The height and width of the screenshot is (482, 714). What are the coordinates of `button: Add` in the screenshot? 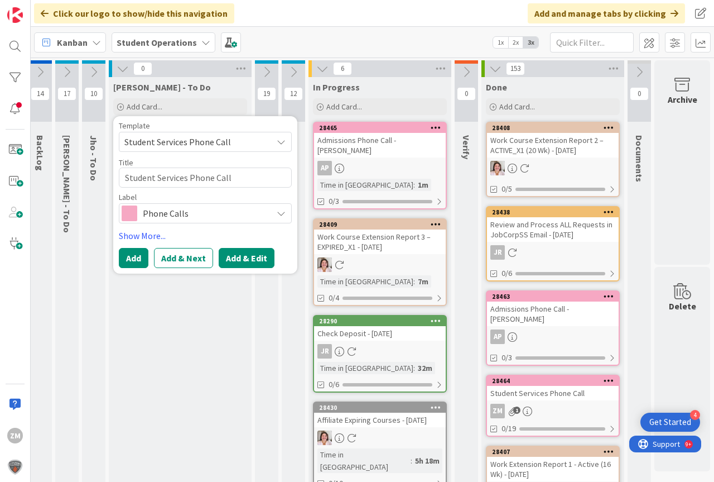 It's located at (133, 258).